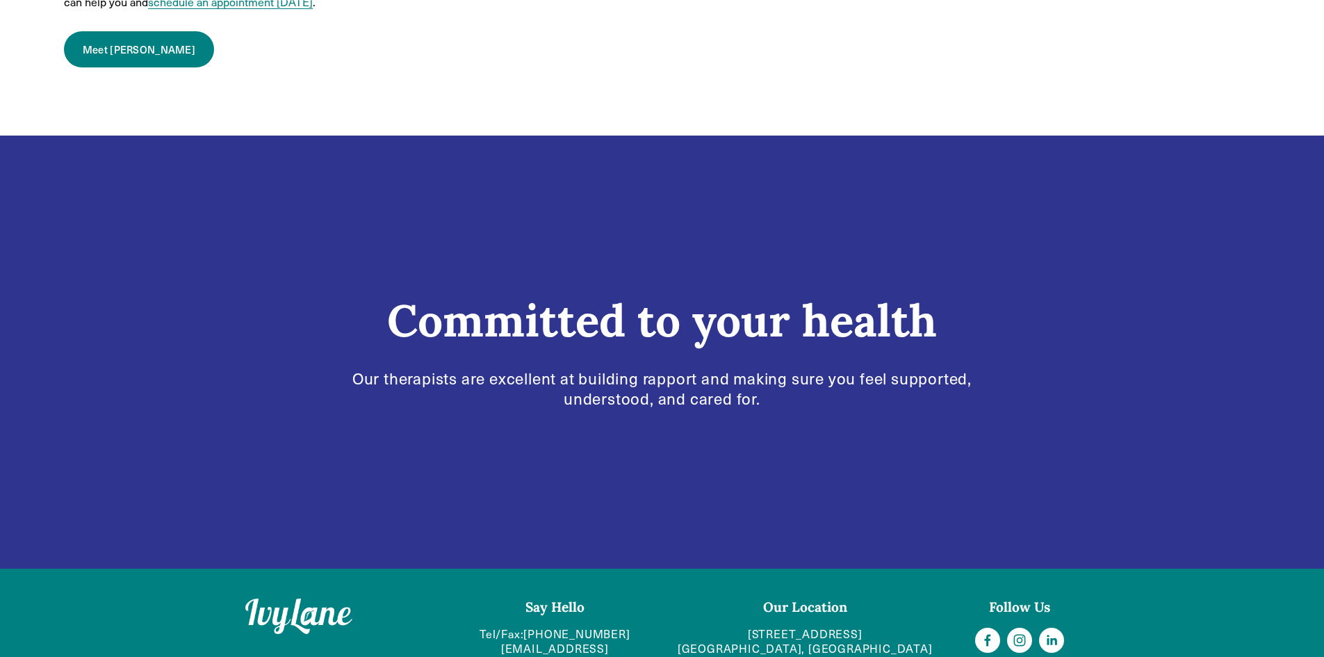 This screenshot has height=657, width=1324. I want to click on a: Facebook, so click(987, 640).